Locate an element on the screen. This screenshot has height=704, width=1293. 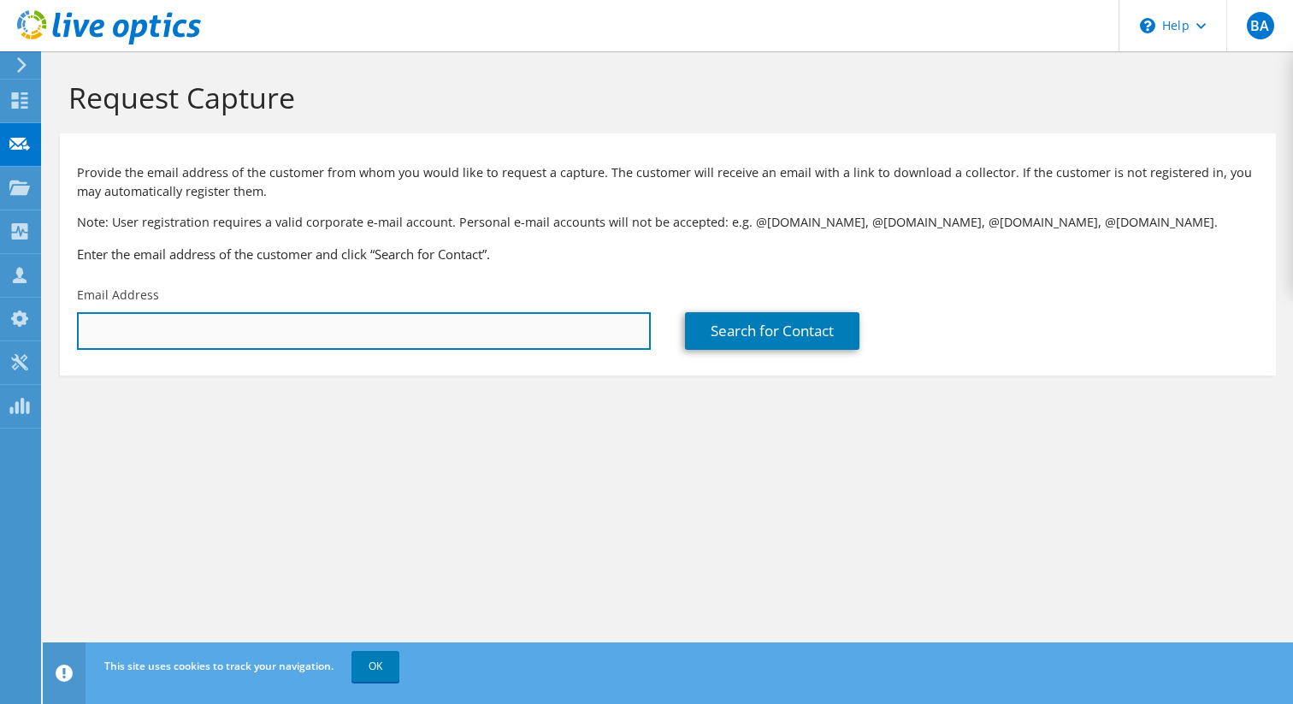
h1: Request Capture is located at coordinates (664, 97).